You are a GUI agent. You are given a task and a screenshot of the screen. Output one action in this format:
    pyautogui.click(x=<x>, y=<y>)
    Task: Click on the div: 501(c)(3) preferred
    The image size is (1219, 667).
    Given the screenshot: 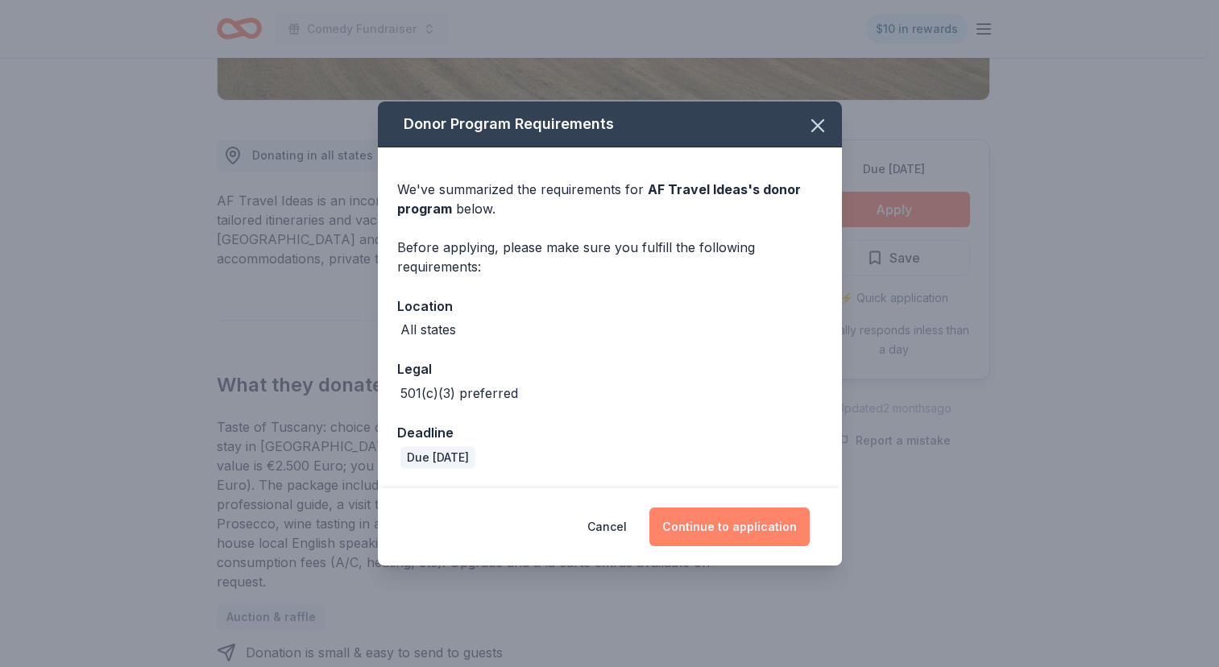 What is the action you would take?
    pyautogui.click(x=459, y=393)
    